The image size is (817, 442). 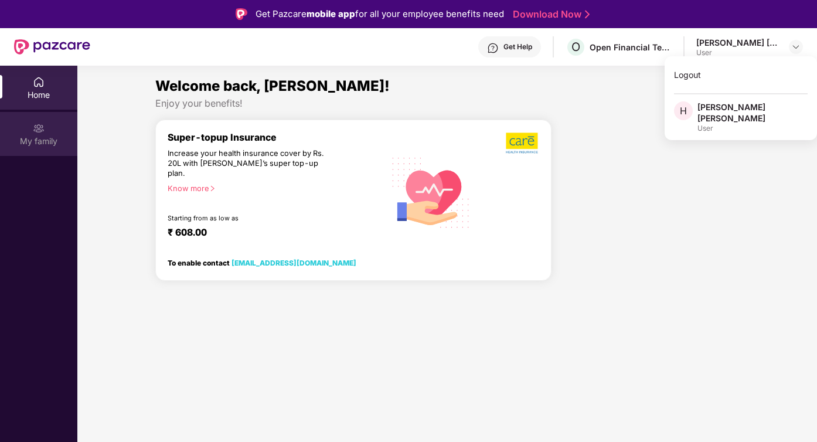 What do you see at coordinates (39, 82) in the screenshot?
I see `img: svg+xml;base64,PHN2ZyBpZD0iSG9tZSIgeG1sbnM9Imh0dHA6Ly93d3cudzMub3JnLzIwMDAvc3ZnIiB3aWR0aD0iMjAiIG...` at bounding box center [39, 82].